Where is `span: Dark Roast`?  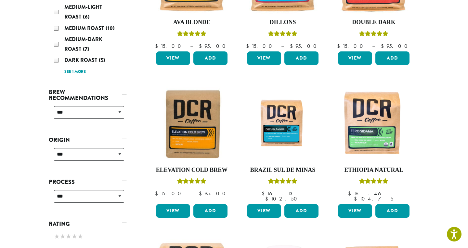 span: Dark Roast is located at coordinates (82, 60).